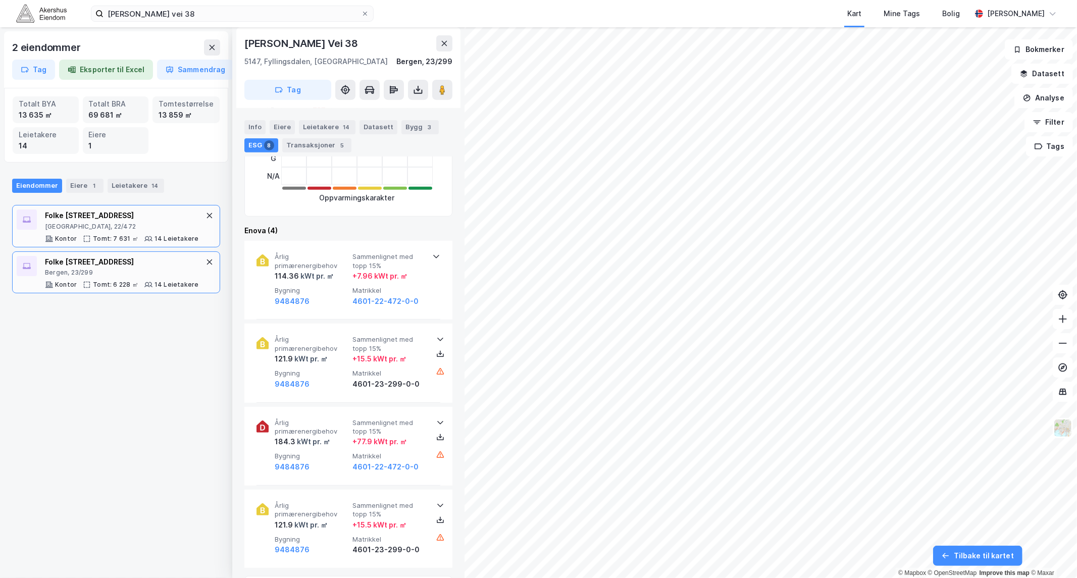 Image resolution: width=1077 pixels, height=578 pixels. What do you see at coordinates (116, 115) in the screenshot?
I see `div: 69 681 ㎡` at bounding box center [116, 115].